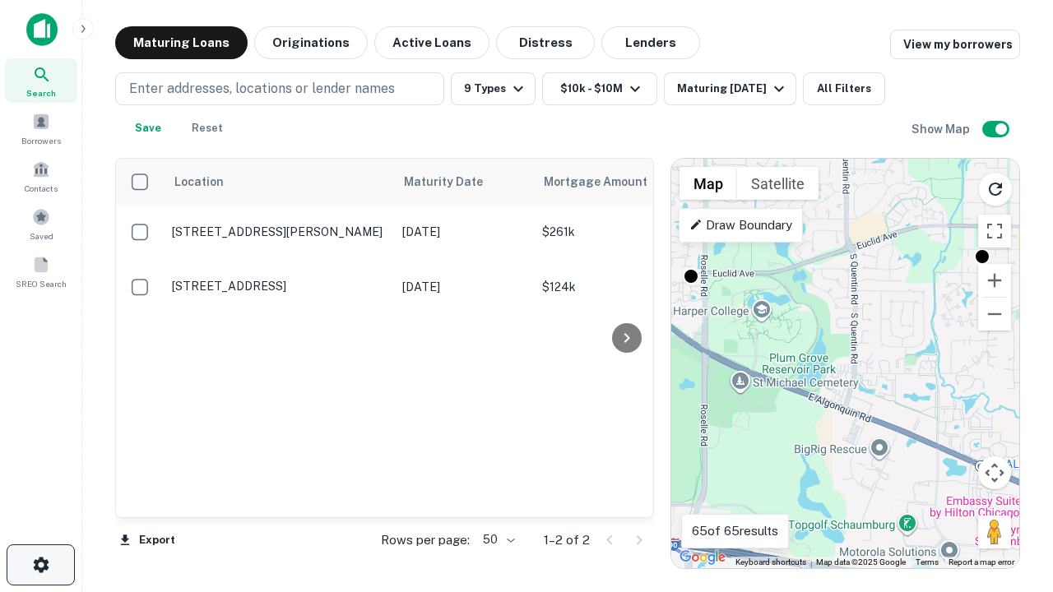 The image size is (1053, 592). I want to click on a: Saved, so click(41, 224).